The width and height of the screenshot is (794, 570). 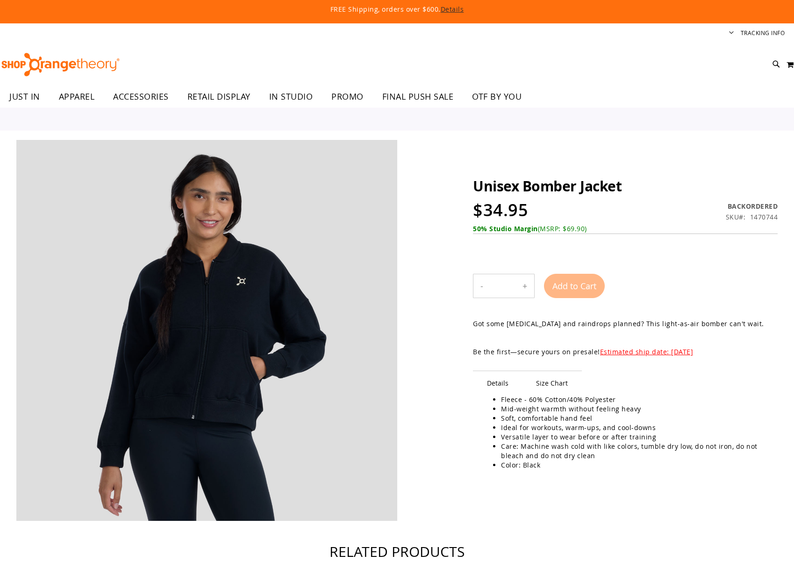 What do you see at coordinates (397, 551) in the screenshot?
I see `span: Related products` at bounding box center [397, 551].